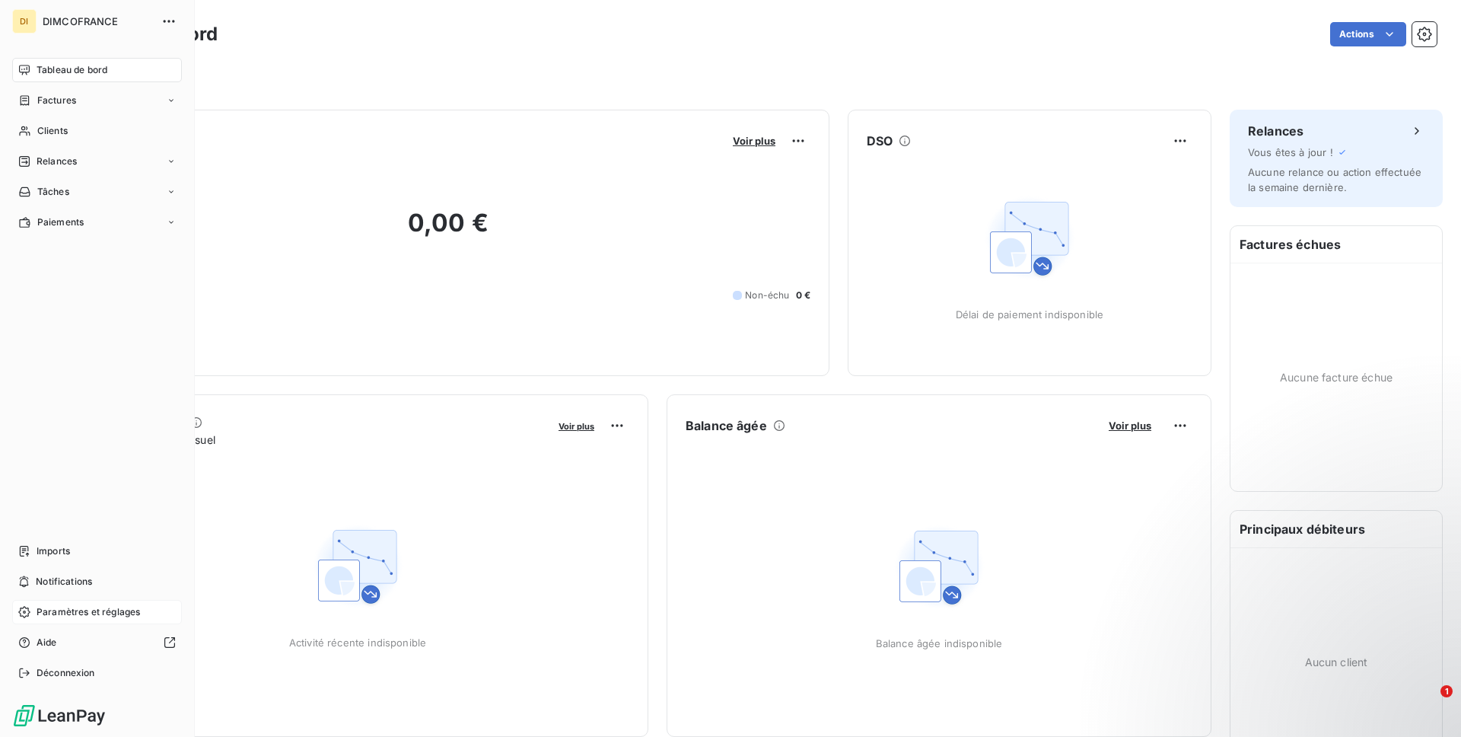 Image resolution: width=1461 pixels, height=737 pixels. I want to click on div: DI, so click(24, 21).